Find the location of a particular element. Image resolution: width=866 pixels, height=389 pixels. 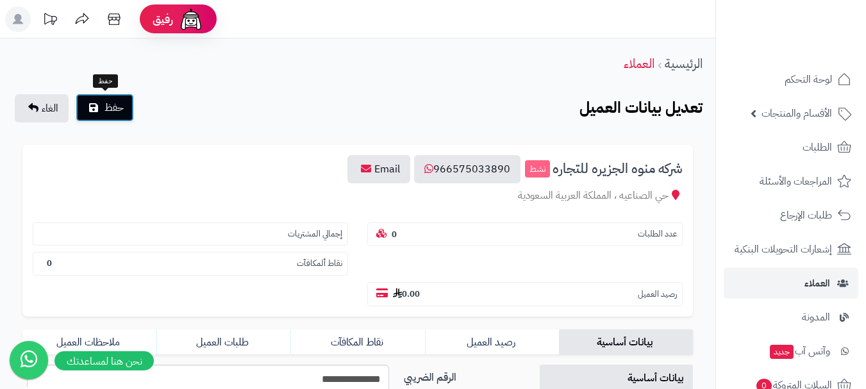

a: تحديثات المنصة is located at coordinates (50, 21).